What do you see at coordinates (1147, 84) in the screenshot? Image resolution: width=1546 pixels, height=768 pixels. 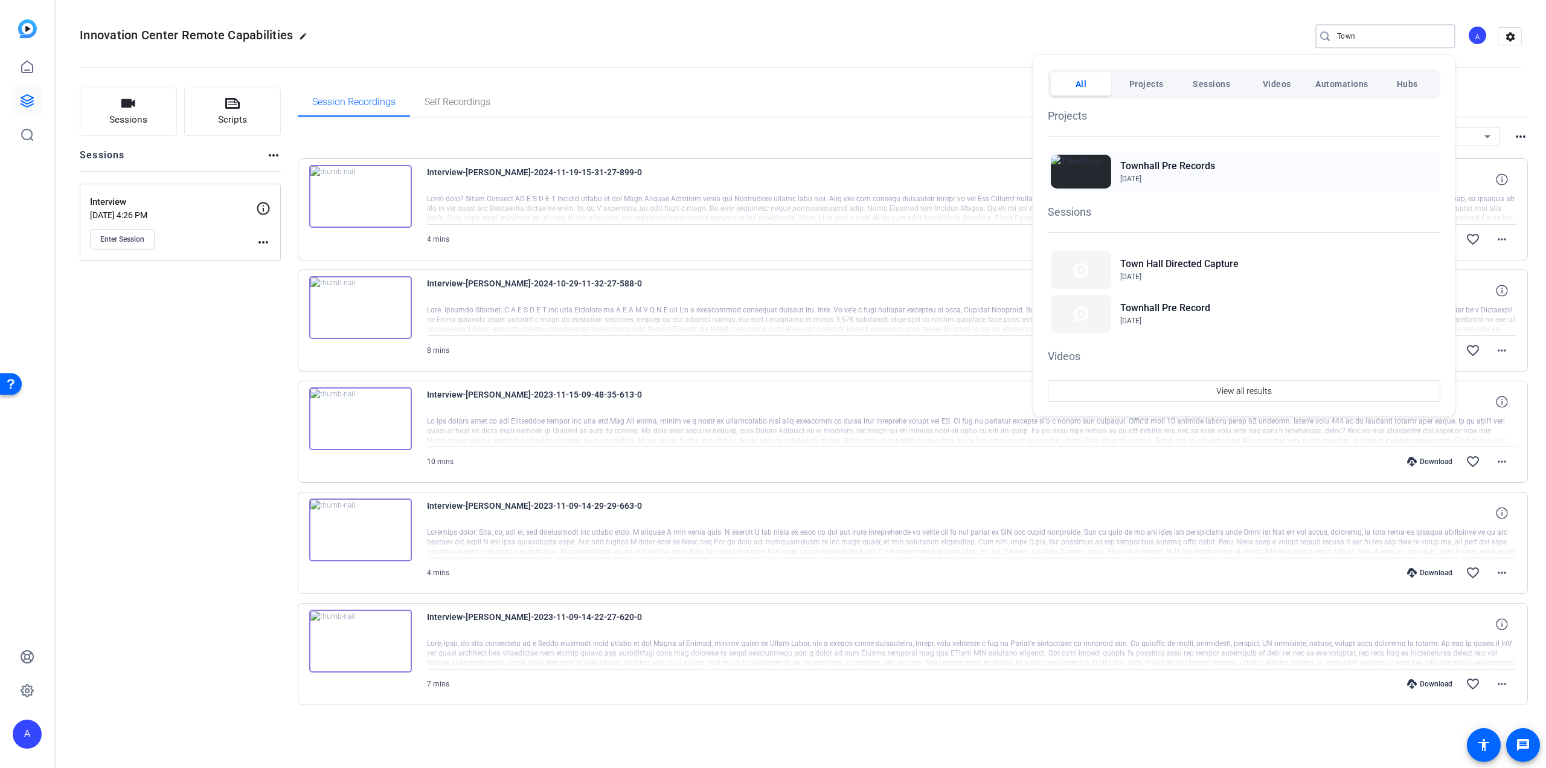 I see `span: Projects` at bounding box center [1147, 84].